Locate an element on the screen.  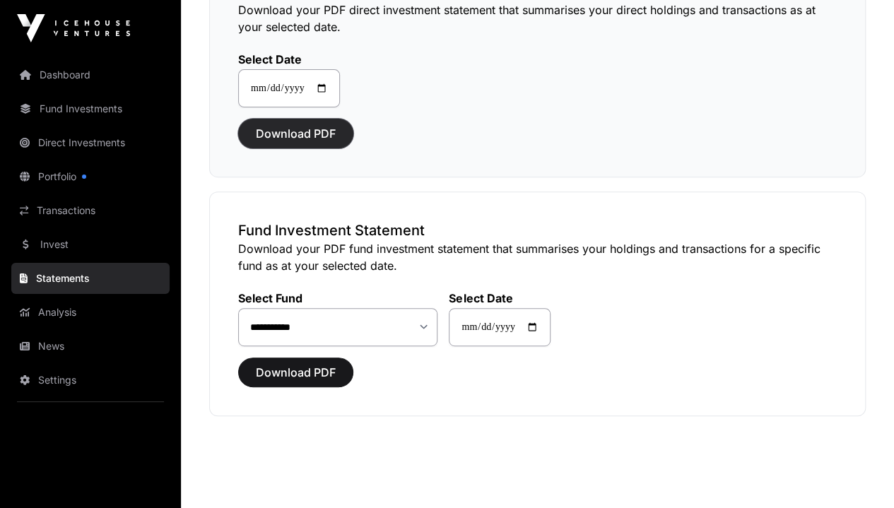
a: Analysis is located at coordinates (90, 312).